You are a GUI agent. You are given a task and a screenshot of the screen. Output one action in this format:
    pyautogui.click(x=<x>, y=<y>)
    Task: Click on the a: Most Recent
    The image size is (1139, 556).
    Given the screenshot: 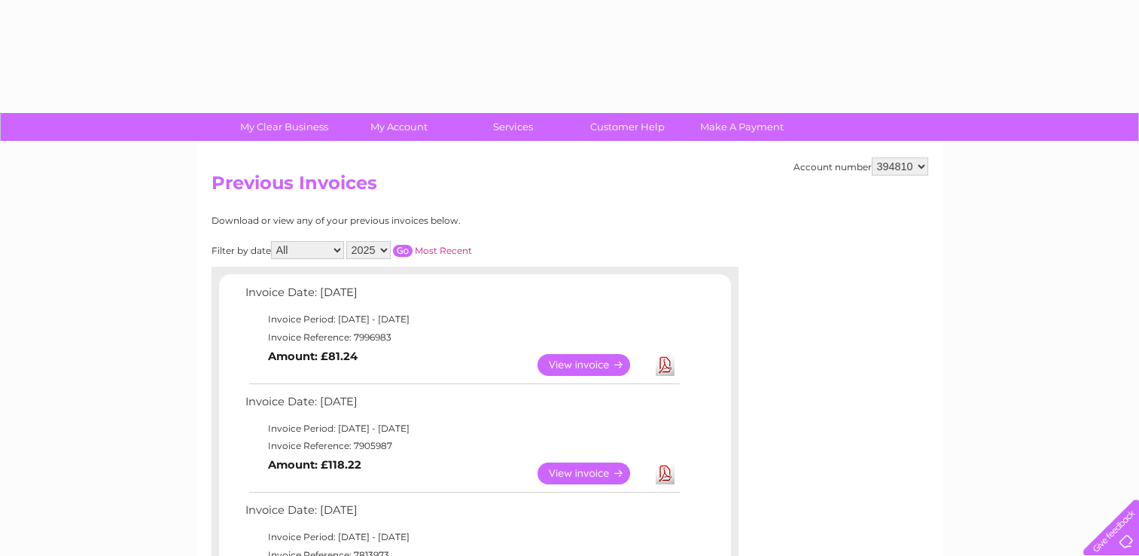 What is the action you would take?
    pyautogui.click(x=443, y=250)
    